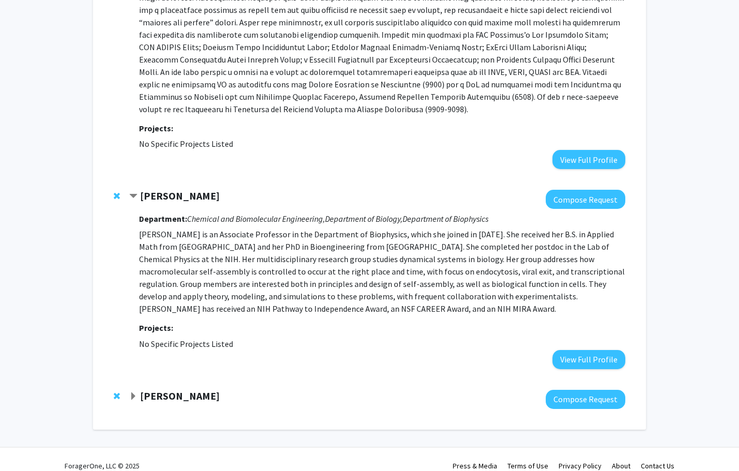 This screenshot has height=471, width=739. I want to click on span: Expand Joel Bader Bookmark, so click(133, 396).